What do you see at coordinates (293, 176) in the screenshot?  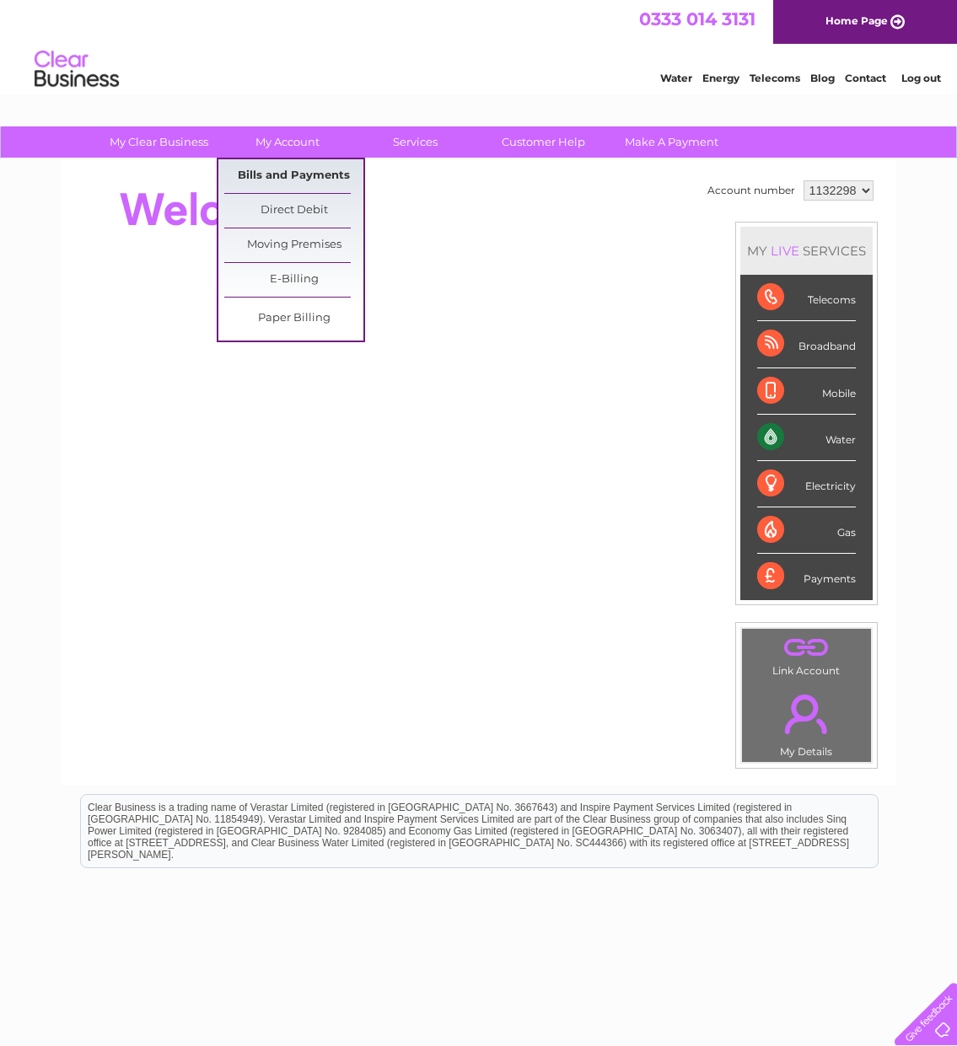 I see `a: Bills and Payments` at bounding box center [293, 176].